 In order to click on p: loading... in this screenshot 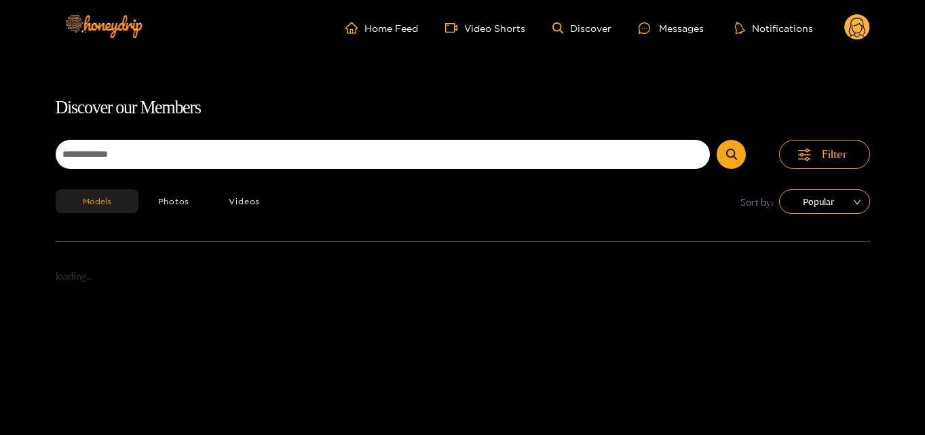, I will do `click(463, 276)`.